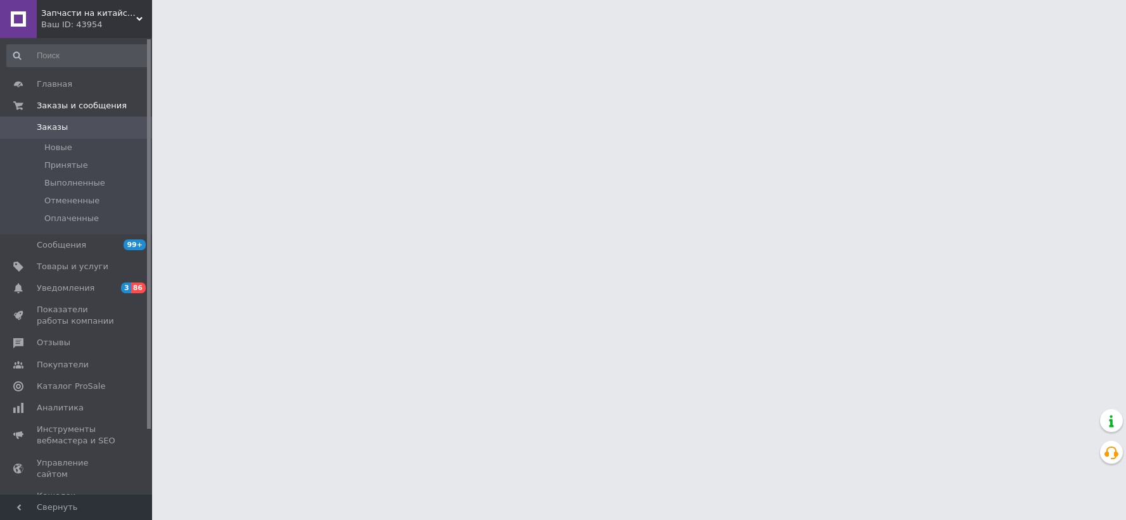 The image size is (1126, 520). Describe the element at coordinates (66, 165) in the screenshot. I see `span: Принятые` at that location.